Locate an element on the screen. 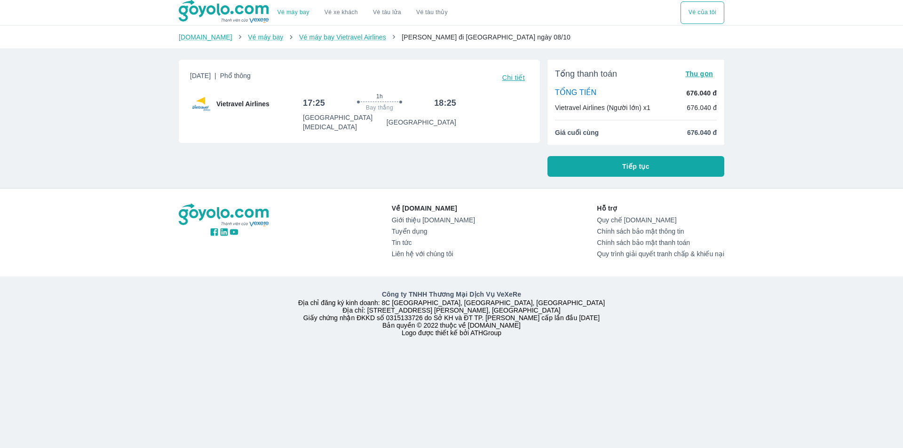 The width and height of the screenshot is (903, 448). a: Chính sách bảo mật thông tin is located at coordinates (660, 231).